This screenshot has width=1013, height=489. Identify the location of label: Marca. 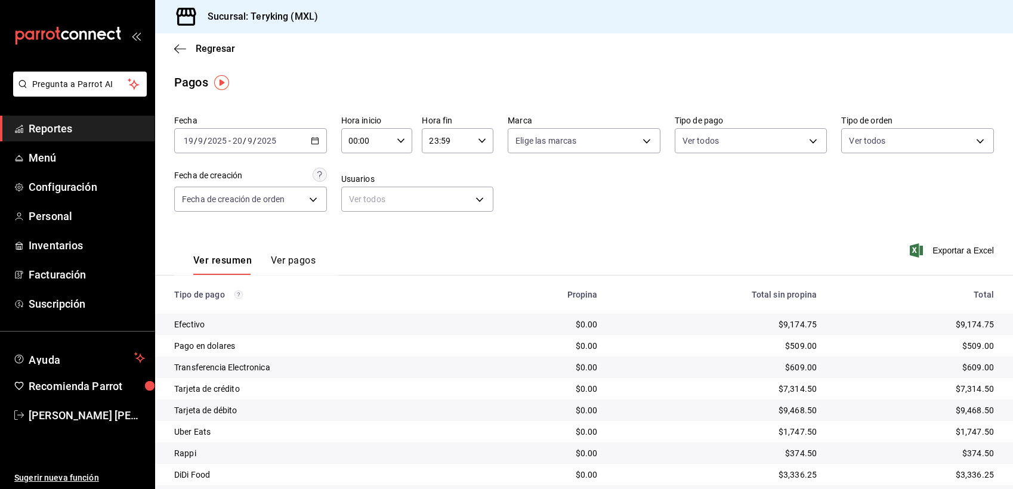
(584, 121).